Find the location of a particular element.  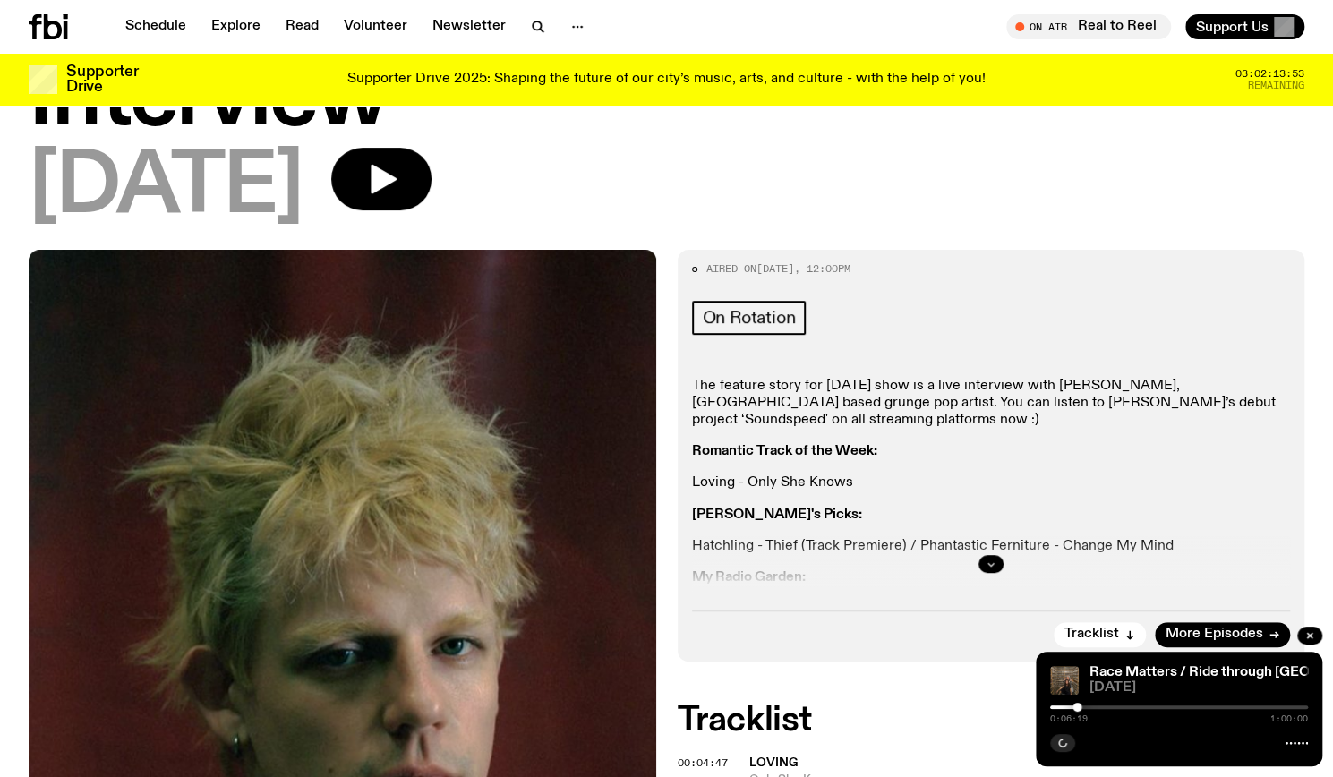

p: Loving - Only She Knows is located at coordinates (991, 483).